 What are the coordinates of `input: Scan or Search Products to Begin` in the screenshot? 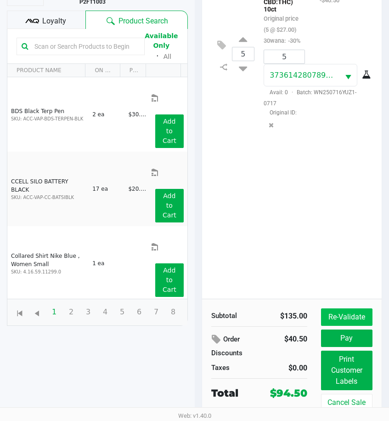 It's located at (85, 46).